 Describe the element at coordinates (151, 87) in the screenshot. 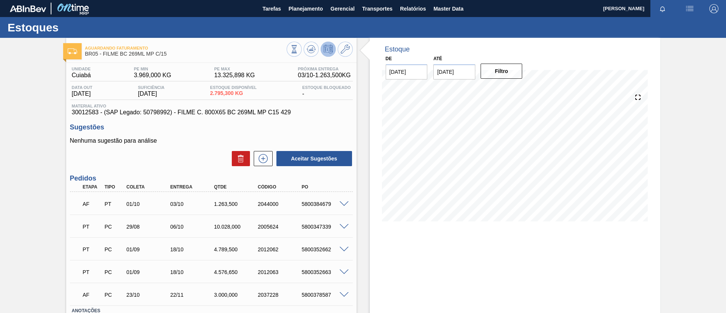

I see `span: Suficiência` at that location.